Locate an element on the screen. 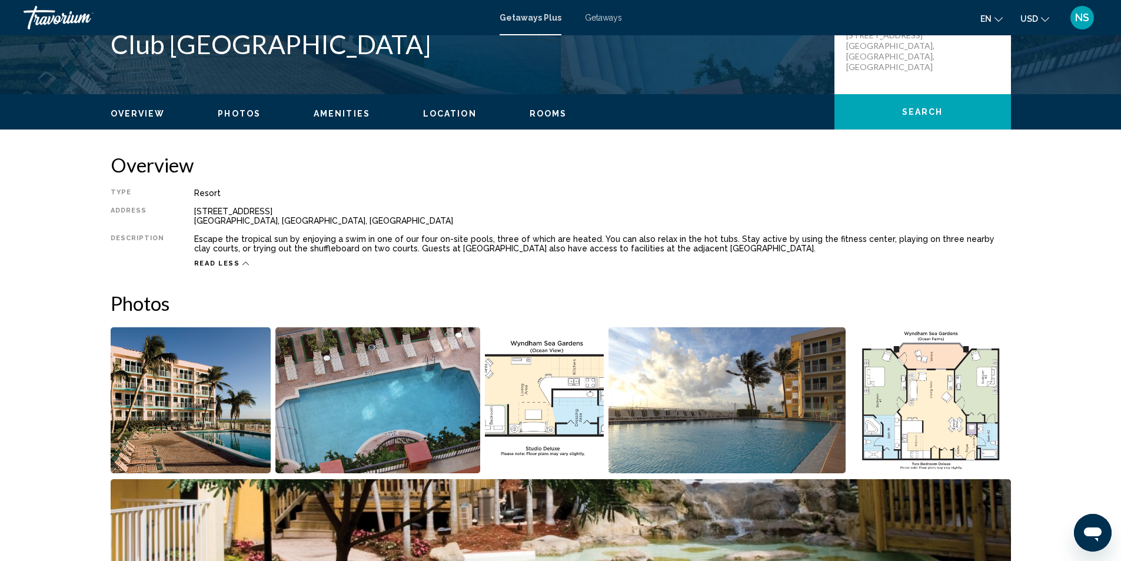 The width and height of the screenshot is (1121, 561). button: Location is located at coordinates (450, 114).